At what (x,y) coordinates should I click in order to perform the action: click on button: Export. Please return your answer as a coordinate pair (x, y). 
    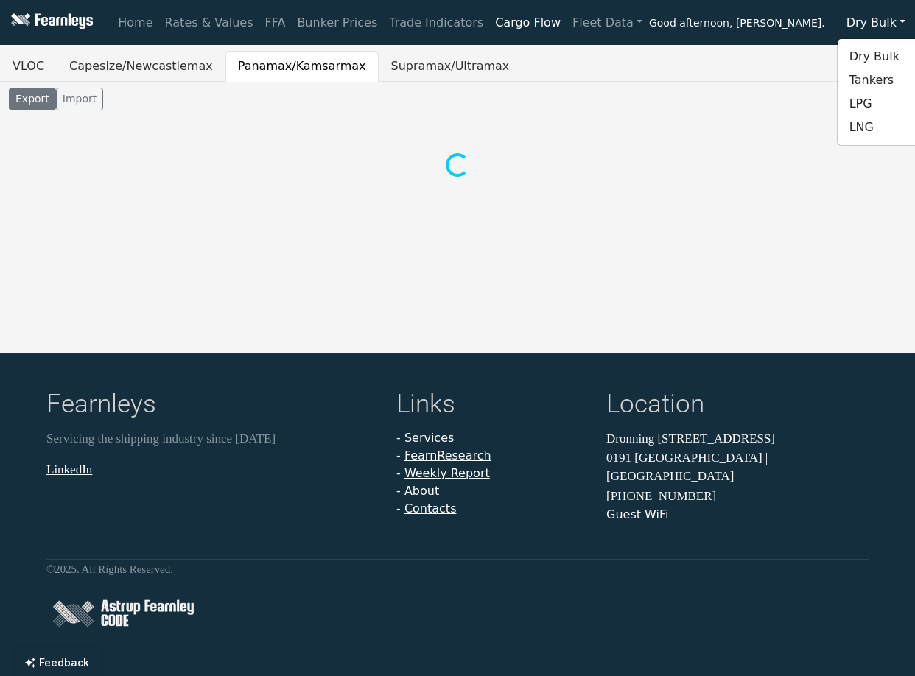
    Looking at the image, I should click on (32, 99).